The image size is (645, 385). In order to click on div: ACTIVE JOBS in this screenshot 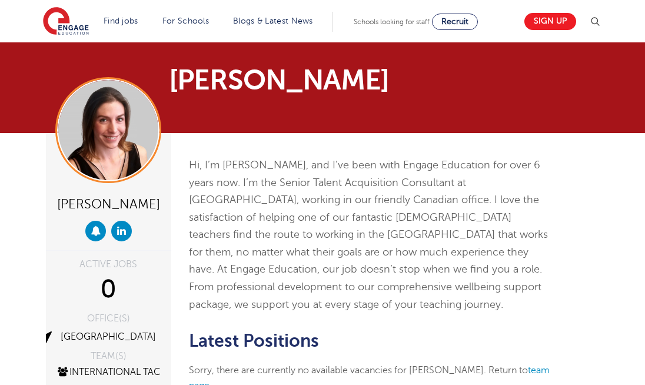, I will do `click(108, 264)`.